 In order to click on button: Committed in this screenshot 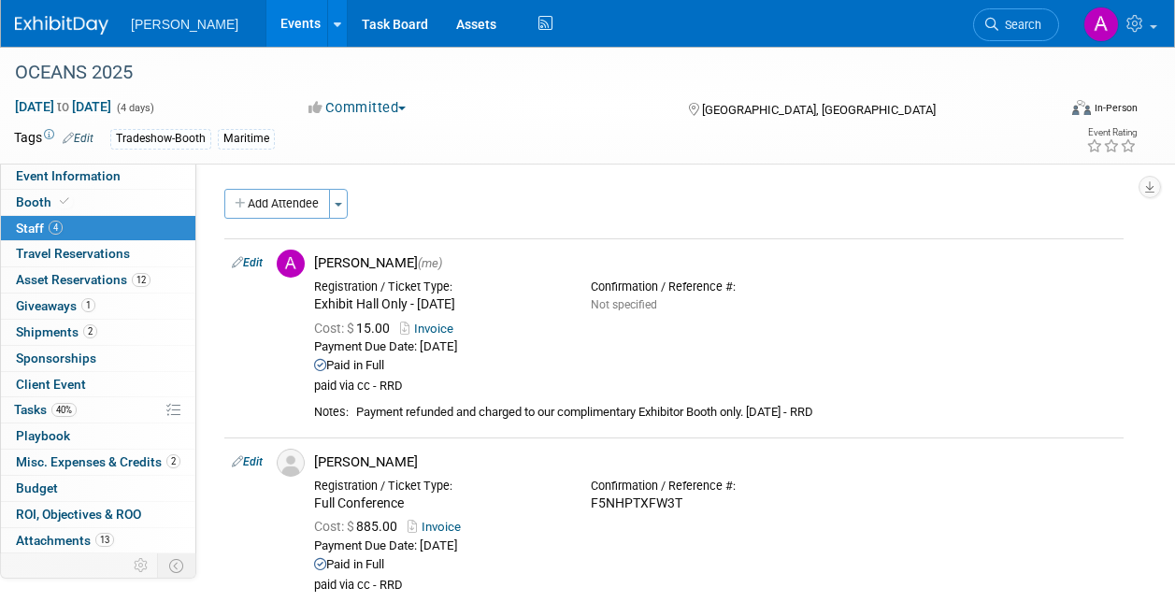, I will do `click(357, 107)`.